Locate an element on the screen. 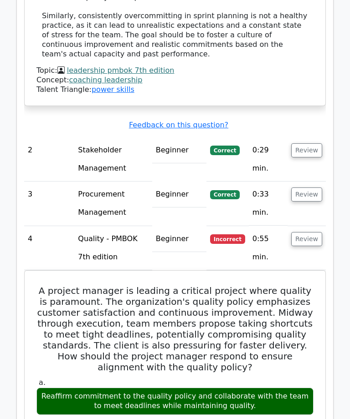  td: 0:55 min. is located at coordinates (268, 249).